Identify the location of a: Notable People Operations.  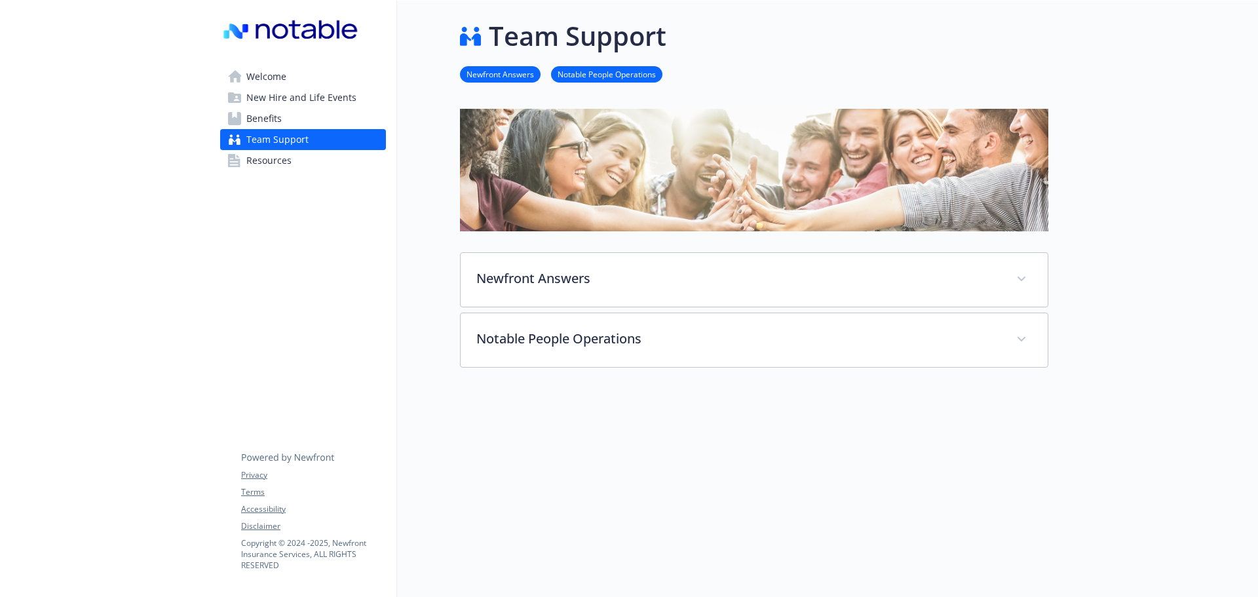
(607, 73).